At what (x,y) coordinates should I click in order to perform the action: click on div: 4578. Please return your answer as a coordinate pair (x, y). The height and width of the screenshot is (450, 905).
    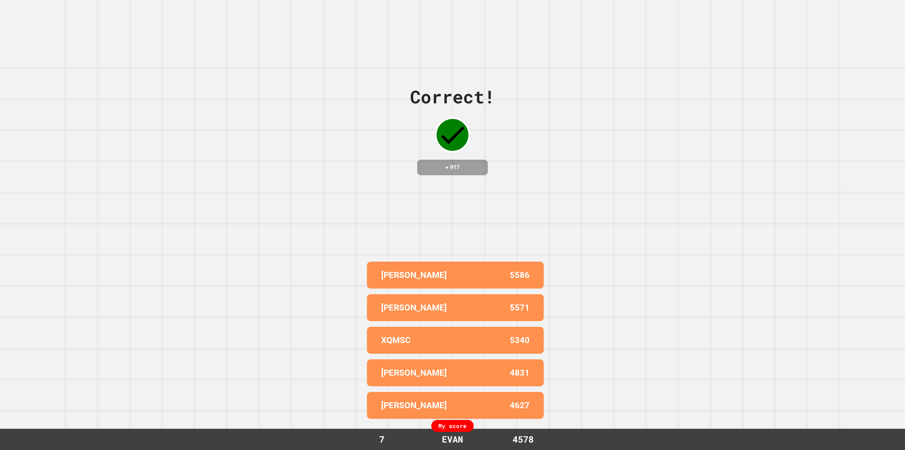
    Looking at the image, I should click on (523, 439).